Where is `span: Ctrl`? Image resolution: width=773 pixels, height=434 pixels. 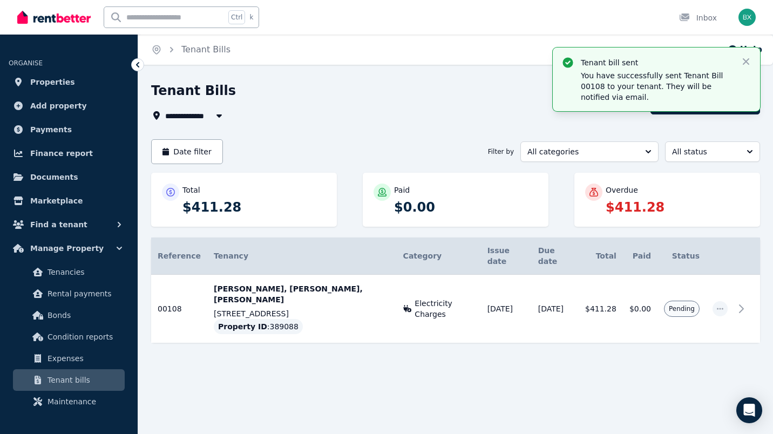
span: Ctrl is located at coordinates (236, 17).